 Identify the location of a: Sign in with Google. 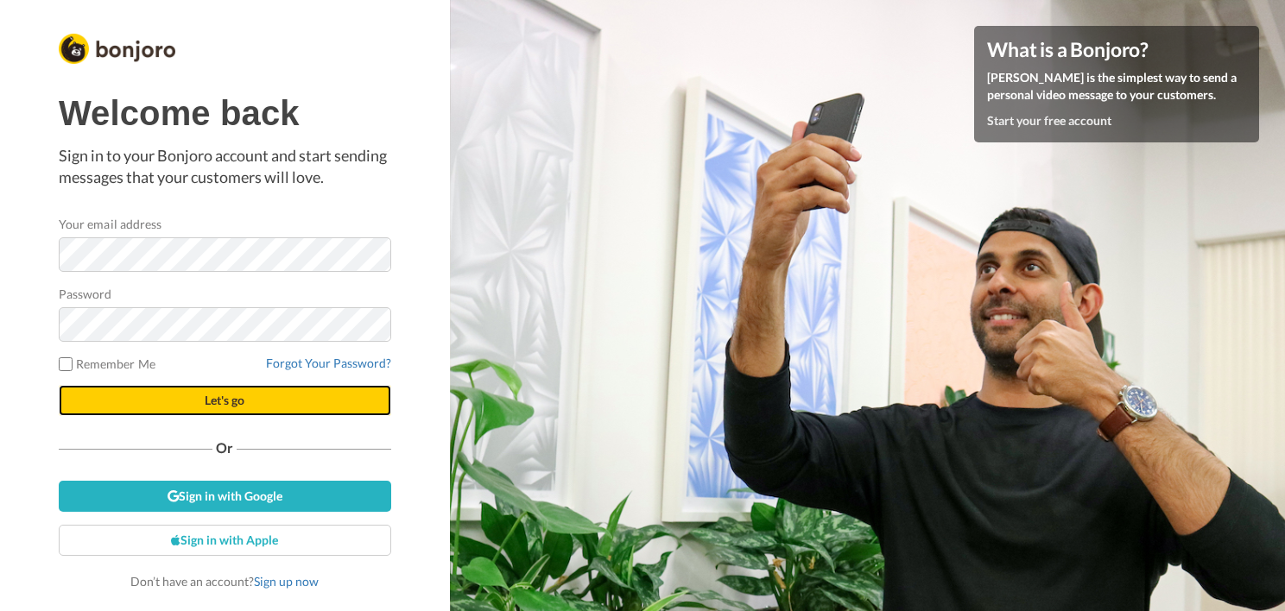
(224, 496).